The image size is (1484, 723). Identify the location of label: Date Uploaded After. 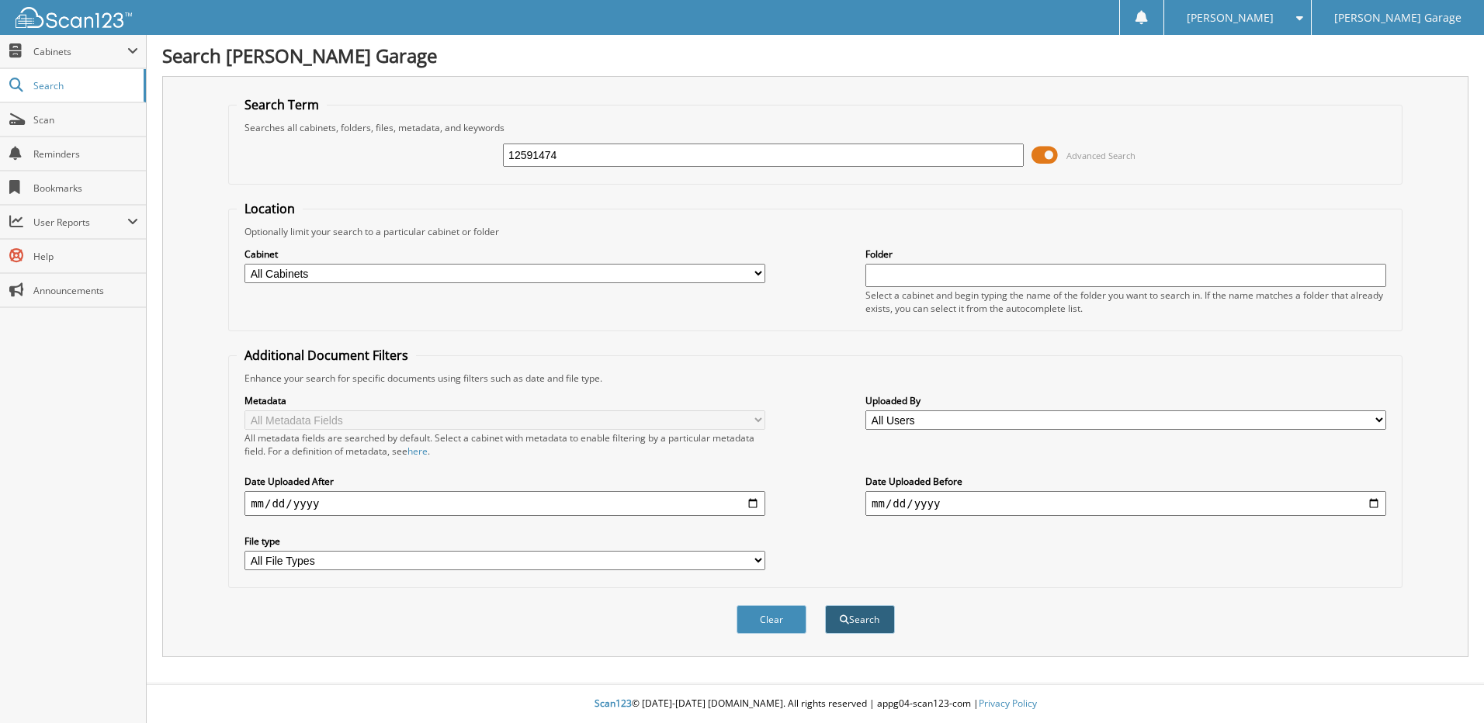
(504, 481).